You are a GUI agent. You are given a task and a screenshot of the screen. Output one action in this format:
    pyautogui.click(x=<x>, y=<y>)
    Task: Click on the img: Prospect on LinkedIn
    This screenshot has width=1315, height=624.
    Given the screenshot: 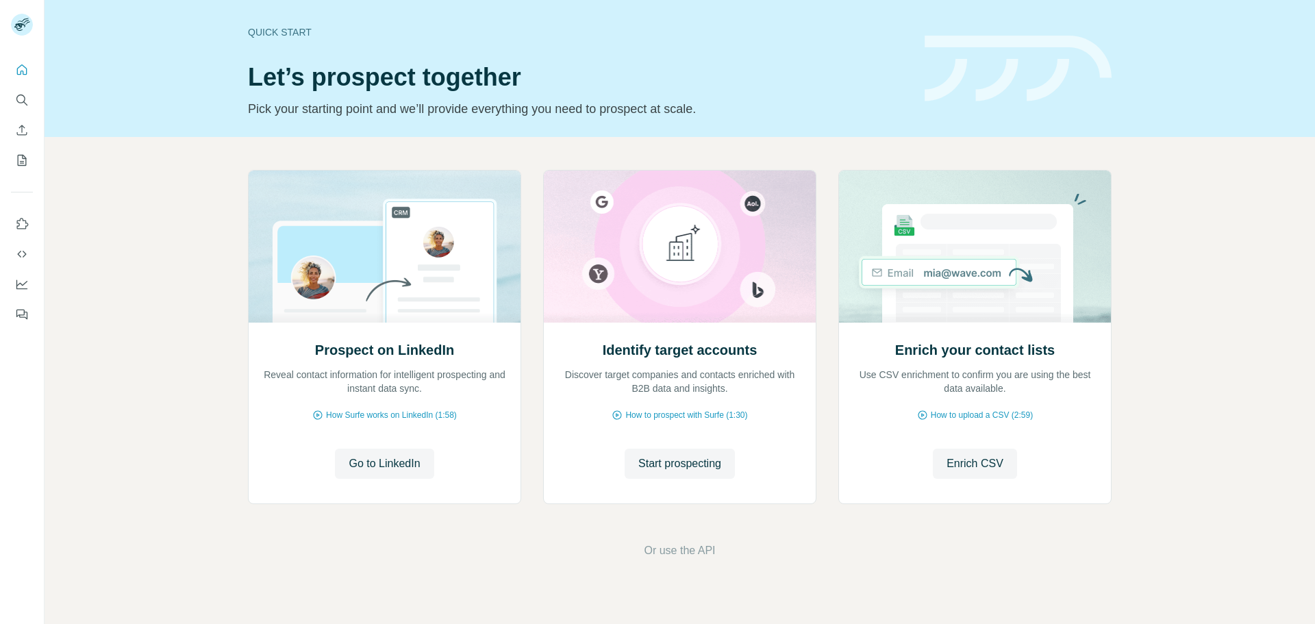 What is the action you would take?
    pyautogui.click(x=384, y=246)
    